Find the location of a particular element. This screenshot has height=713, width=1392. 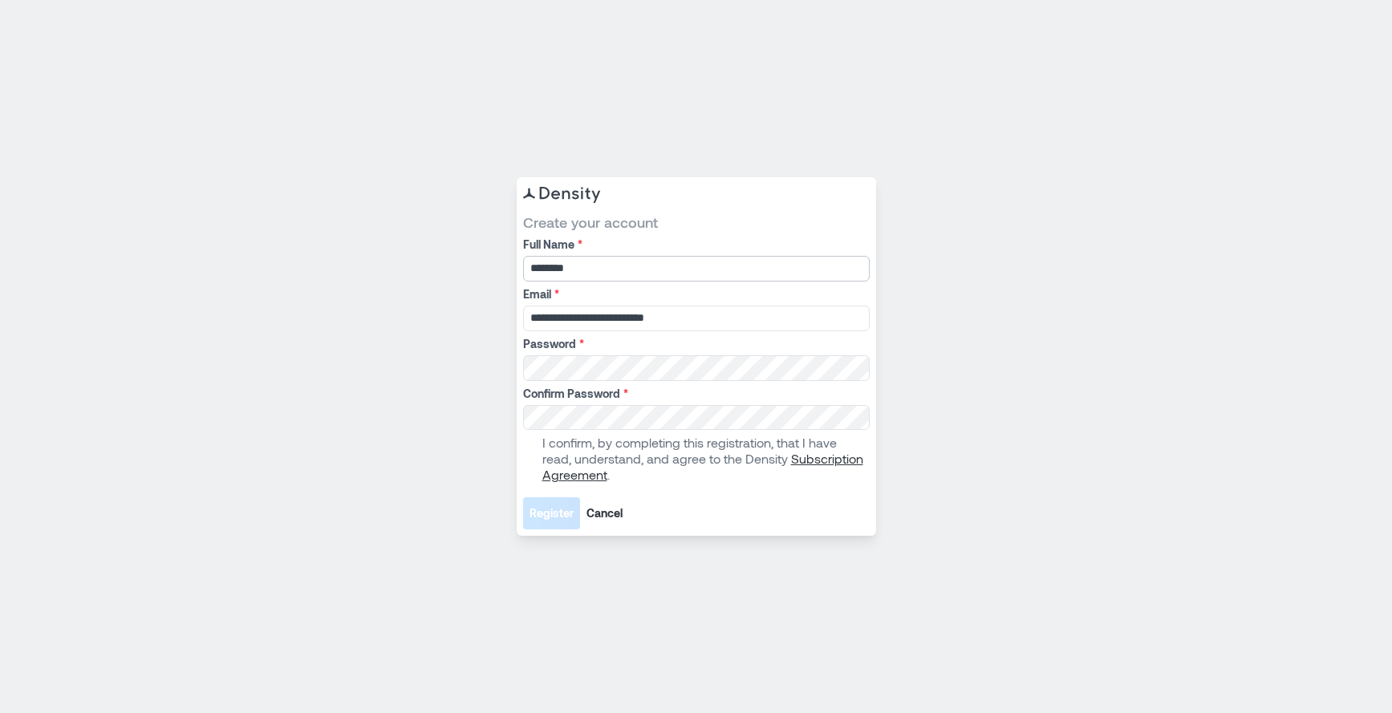

button: Cancel is located at coordinates (604, 513).